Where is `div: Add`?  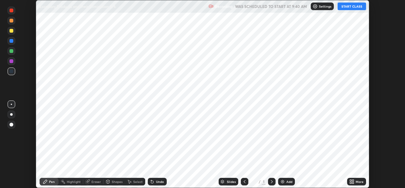 div: Add is located at coordinates (289, 181).